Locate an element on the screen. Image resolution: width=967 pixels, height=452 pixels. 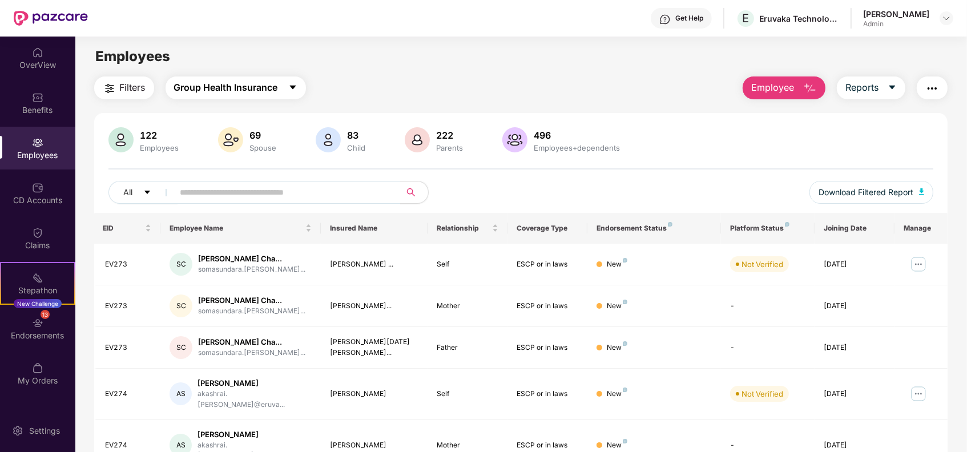
div: Eruvaka Technologies Private Limited is located at coordinates (799, 18).